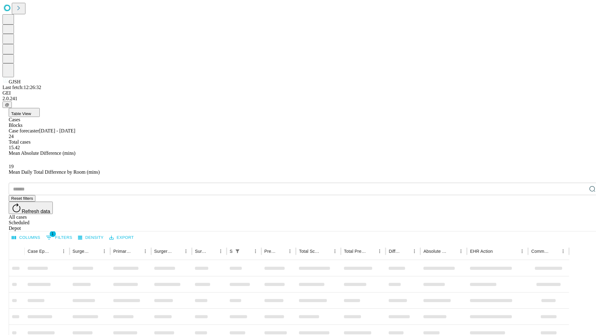  Describe the element at coordinates (14, 147) in the screenshot. I see `span: 15.42` at that location.